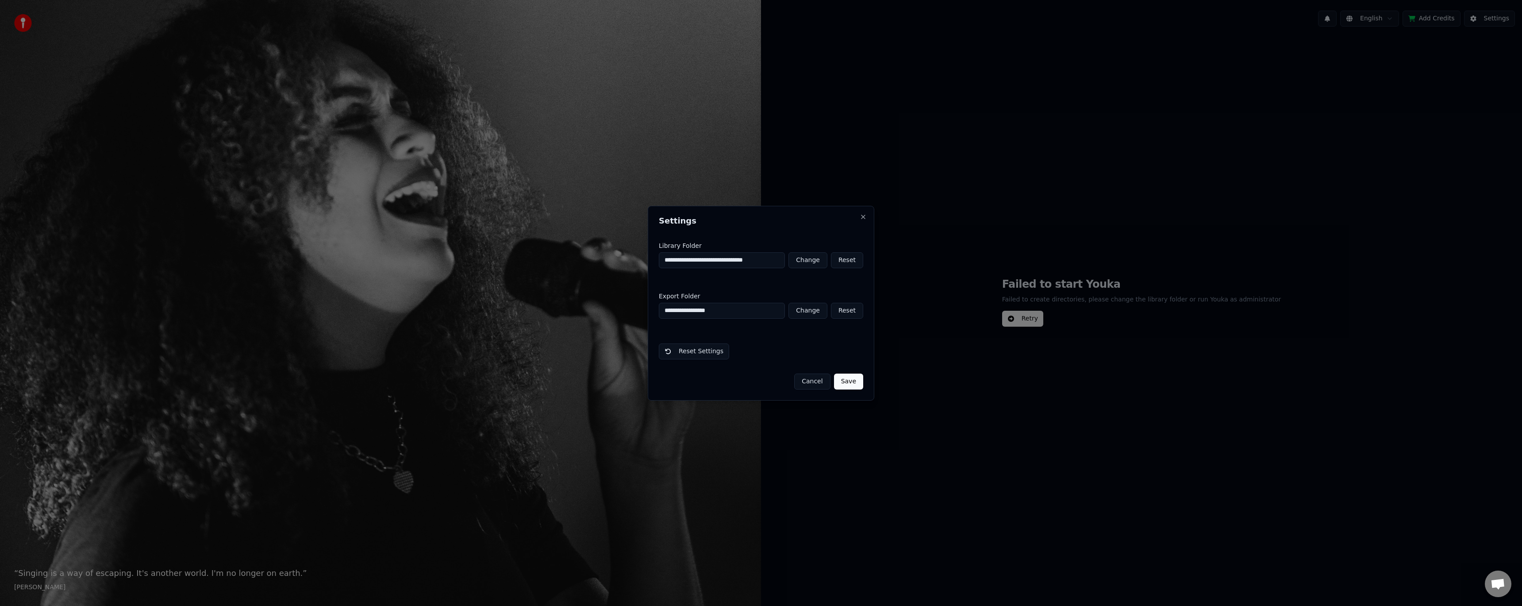  What do you see at coordinates (849, 381) in the screenshot?
I see `button: Save` at bounding box center [849, 381].